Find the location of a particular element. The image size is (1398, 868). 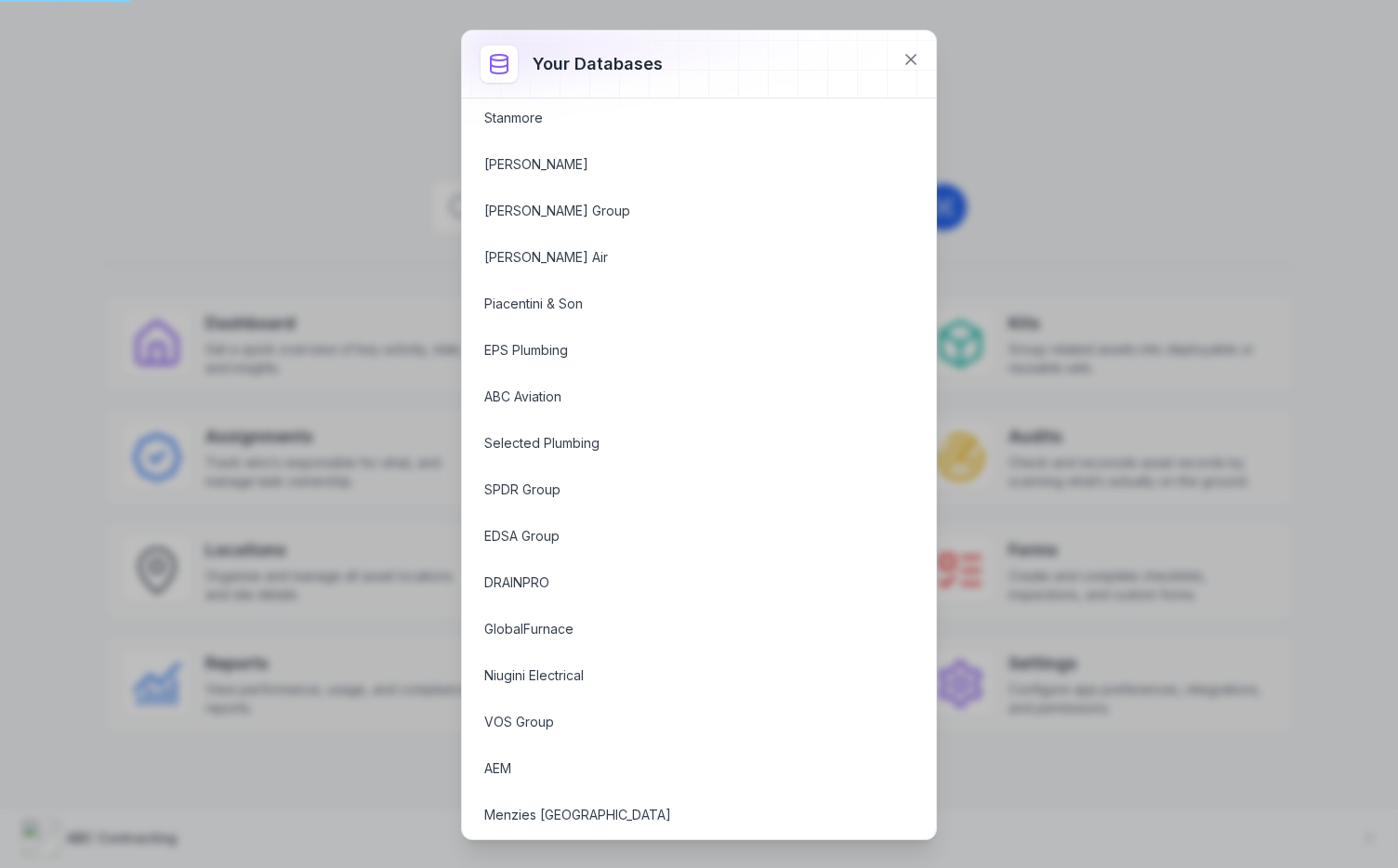

a: Stanmore is located at coordinates (677, 118).